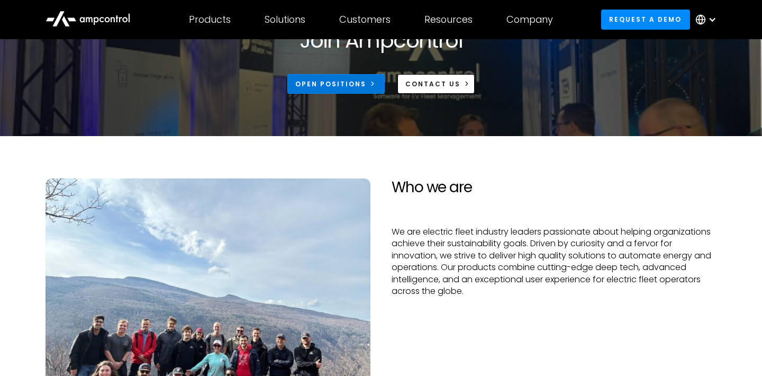 Image resolution: width=762 pixels, height=376 pixels. Describe the element at coordinates (436, 84) in the screenshot. I see `a: CONTACT US` at that location.